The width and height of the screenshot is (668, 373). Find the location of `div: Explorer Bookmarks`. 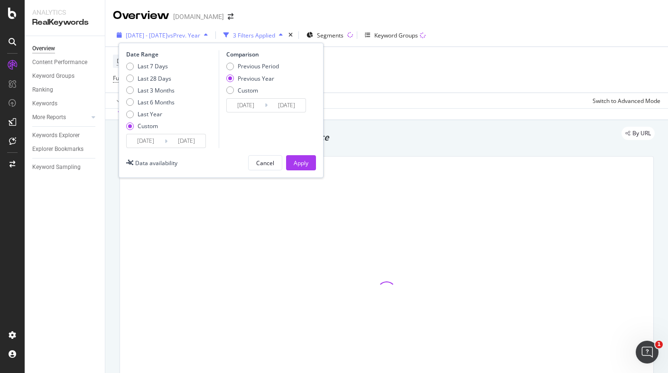

div: Explorer Bookmarks is located at coordinates (58, 149).